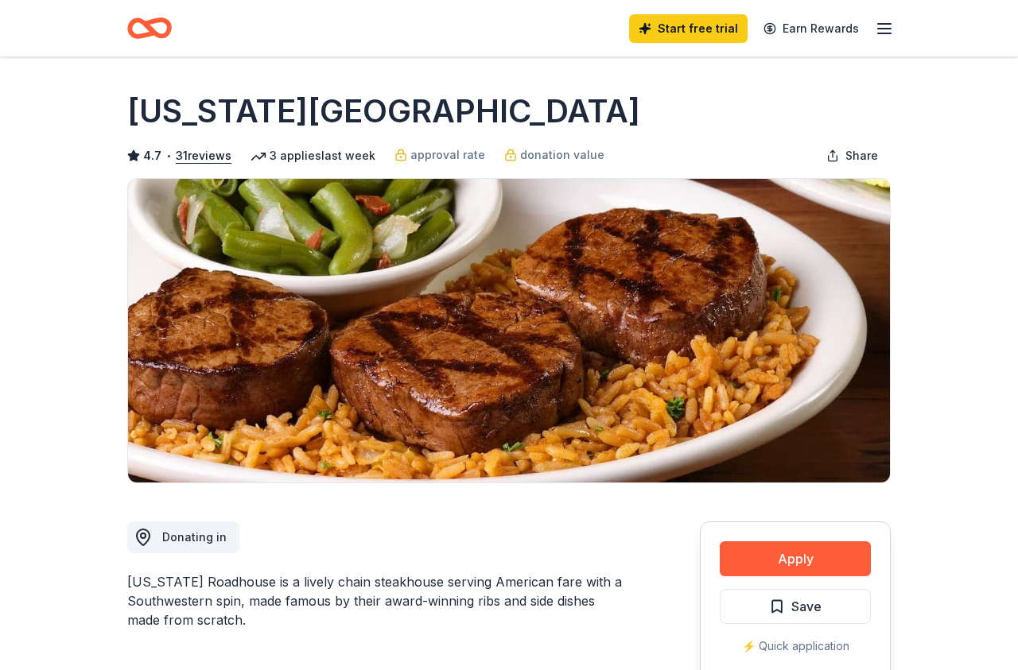  Describe the element at coordinates (795, 607) in the screenshot. I see `button: Save` at that location.